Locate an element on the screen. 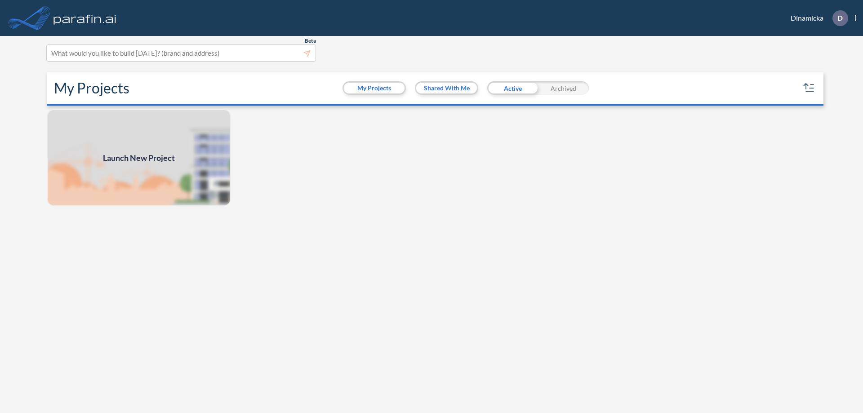 The image size is (863, 413). span: Beta is located at coordinates (310, 41).